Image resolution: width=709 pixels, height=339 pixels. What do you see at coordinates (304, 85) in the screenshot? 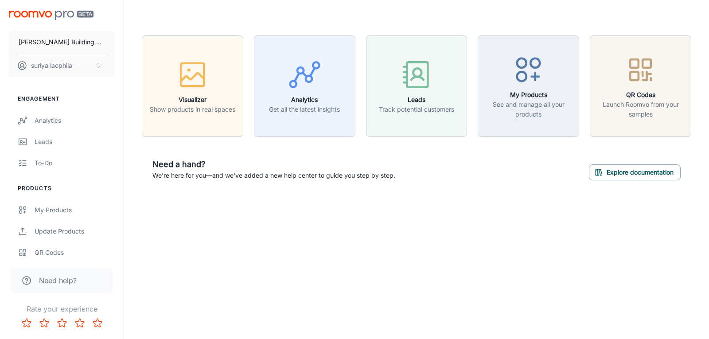
I see `a: AnalyticsGet all the latest insights` at bounding box center [304, 85].